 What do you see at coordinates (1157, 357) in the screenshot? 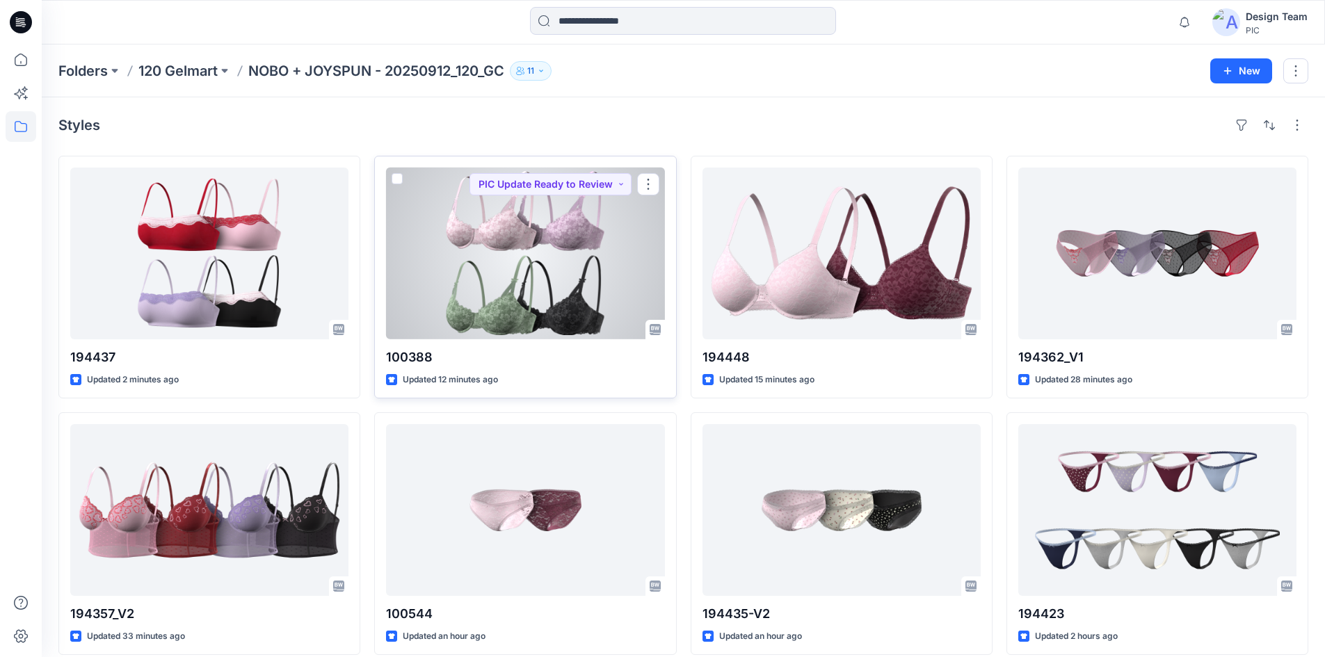
I see `p: 194362_V1` at bounding box center [1157, 357].